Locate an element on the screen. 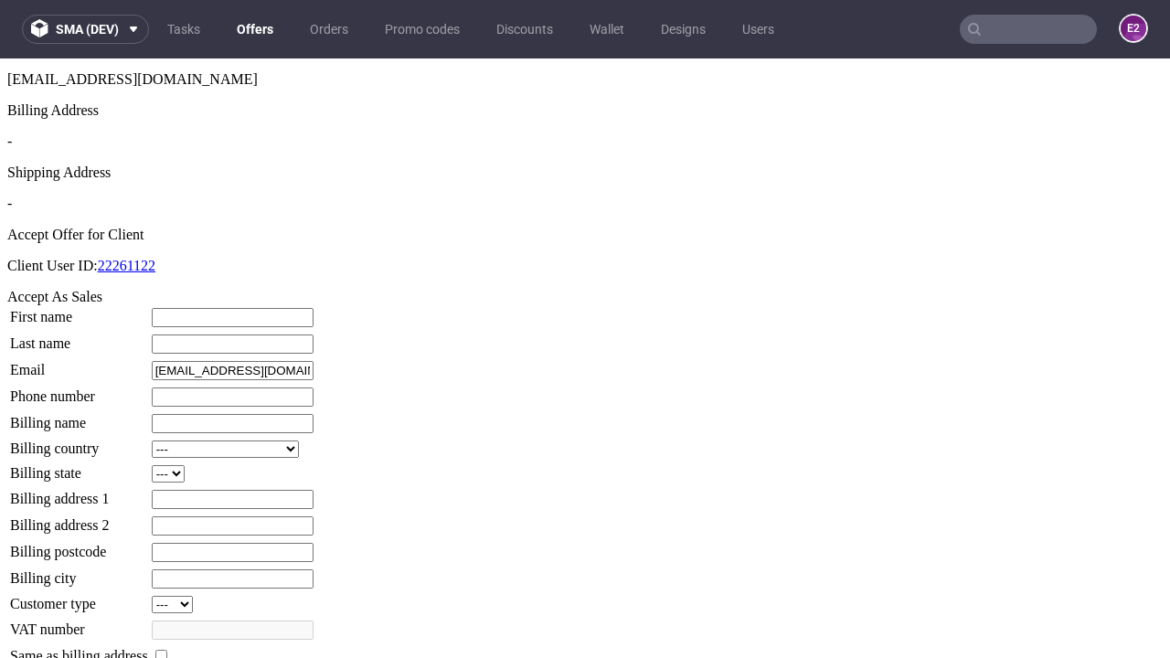 The image size is (1170, 658). td: Phone number is located at coordinates (79, 338).